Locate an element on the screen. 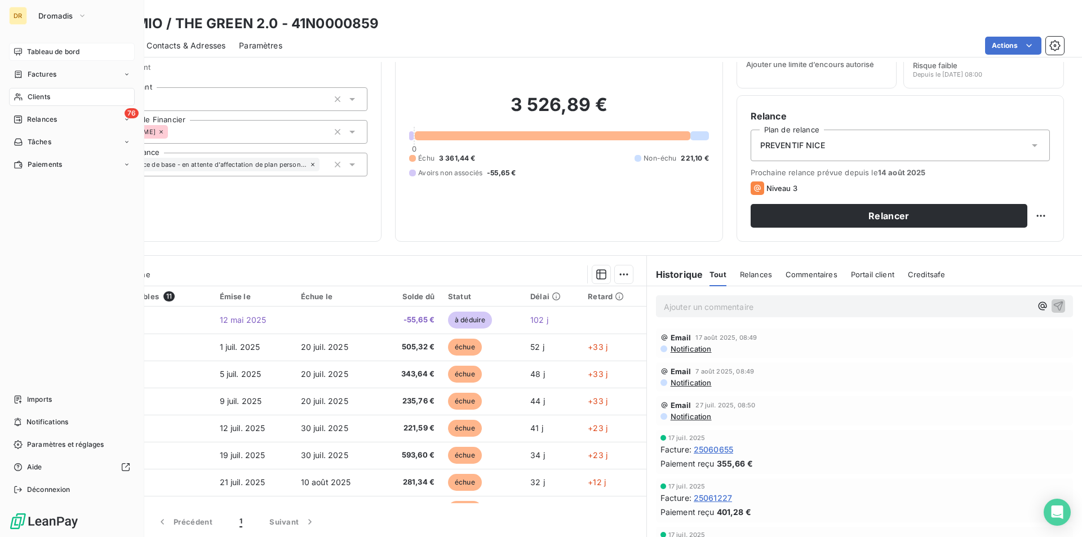 The width and height of the screenshot is (1082, 537). h3: SOLEMIO / THE GREEN 2.0 - 41N0000859 is located at coordinates (239, 24).